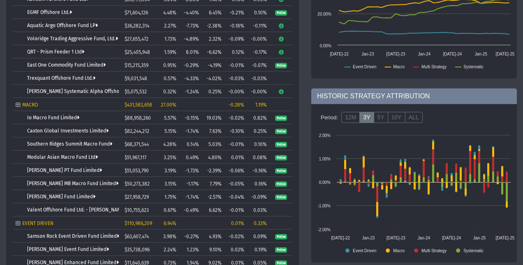 The height and width of the screenshot is (265, 523). I want to click on span: $35,738,096, so click(137, 250).